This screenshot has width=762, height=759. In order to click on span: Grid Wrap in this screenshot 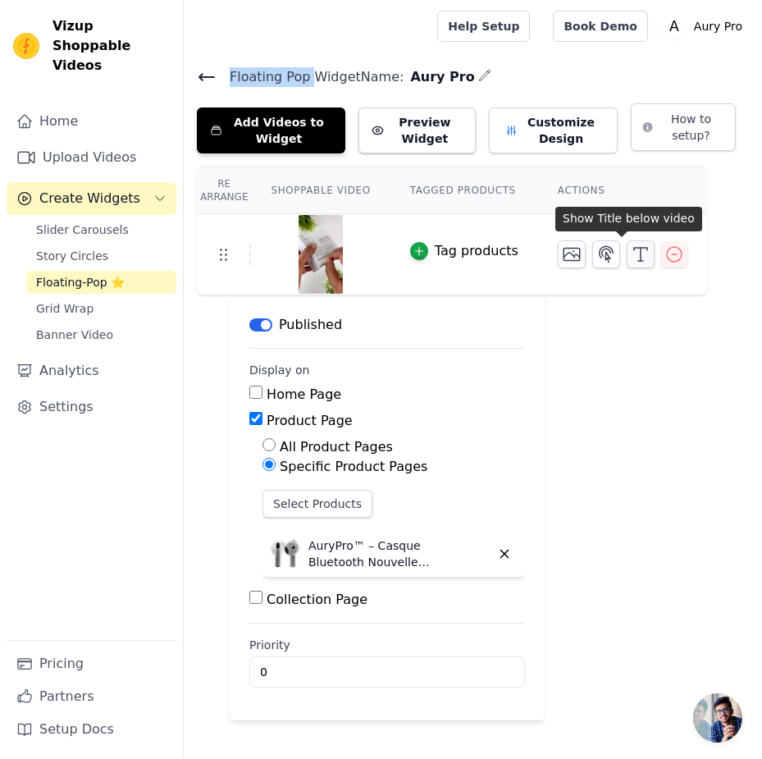, I will do `click(65, 309)`.